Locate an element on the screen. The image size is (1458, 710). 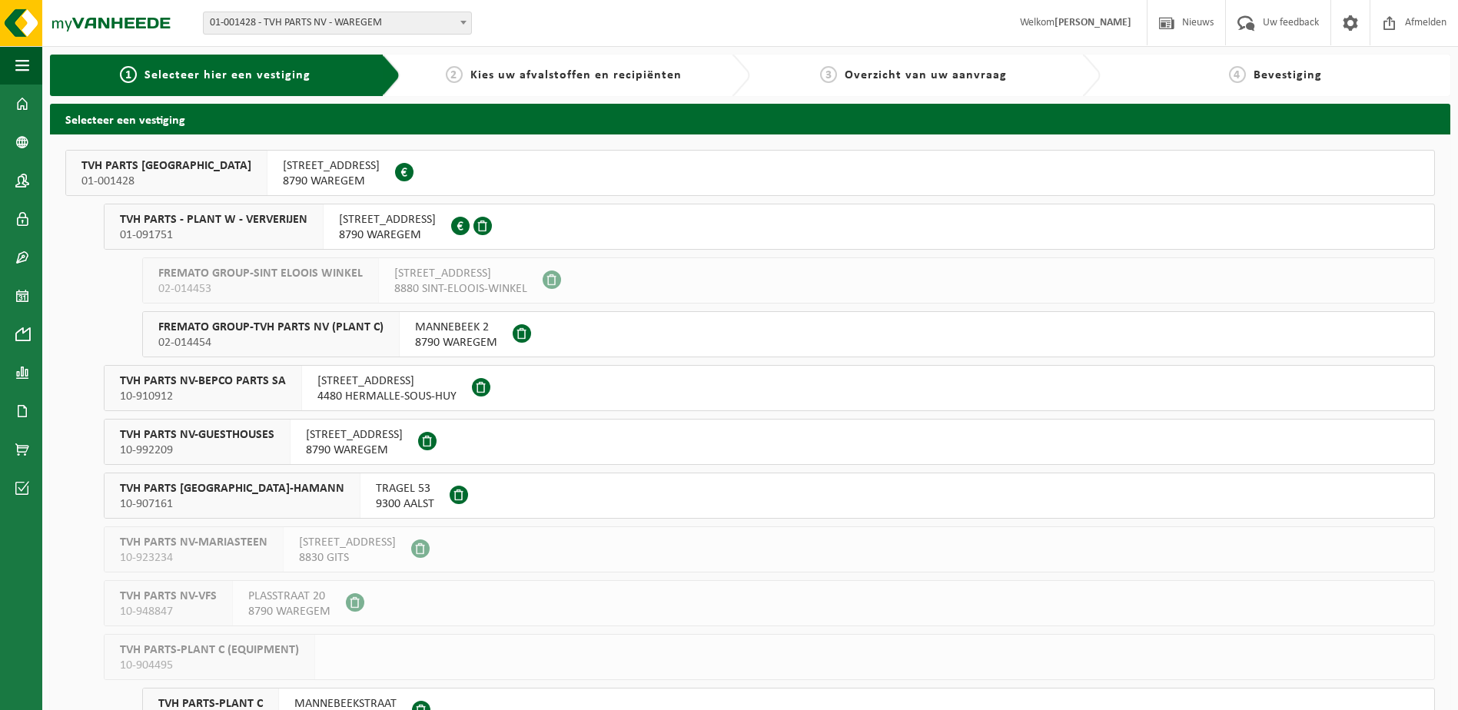
span: TVH PARTS NV-GUESTHOUSES is located at coordinates (197, 435).